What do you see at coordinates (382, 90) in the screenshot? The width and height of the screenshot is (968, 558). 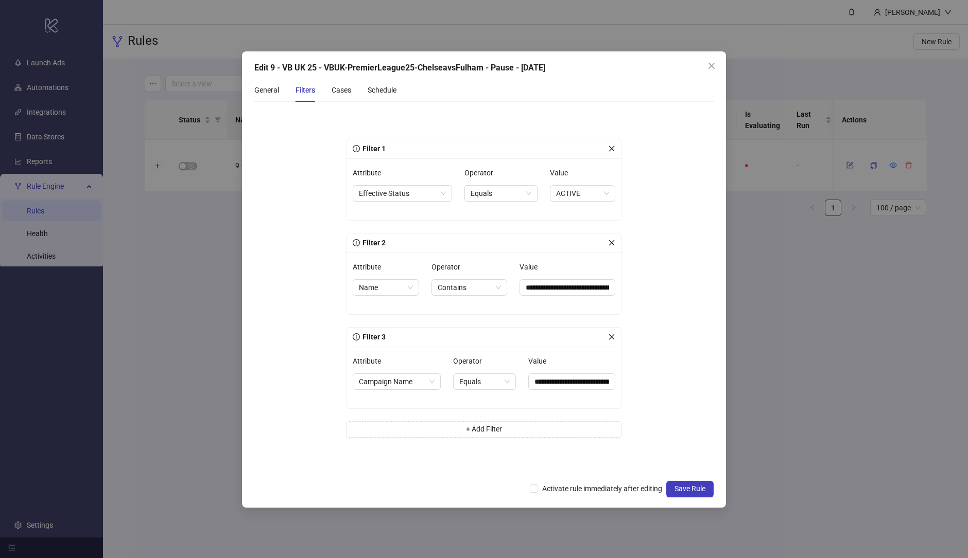 I see `div: Schedule` at bounding box center [382, 90].